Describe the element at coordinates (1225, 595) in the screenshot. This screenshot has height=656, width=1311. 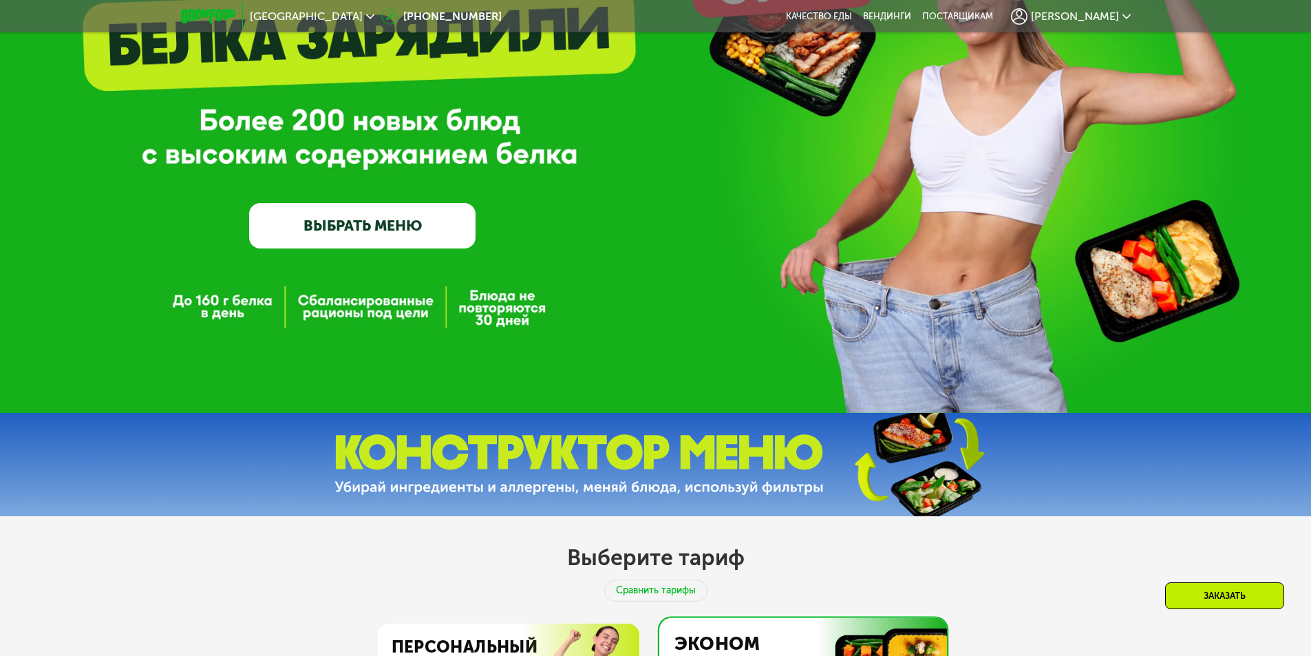
I see `div: Заказать` at that location.